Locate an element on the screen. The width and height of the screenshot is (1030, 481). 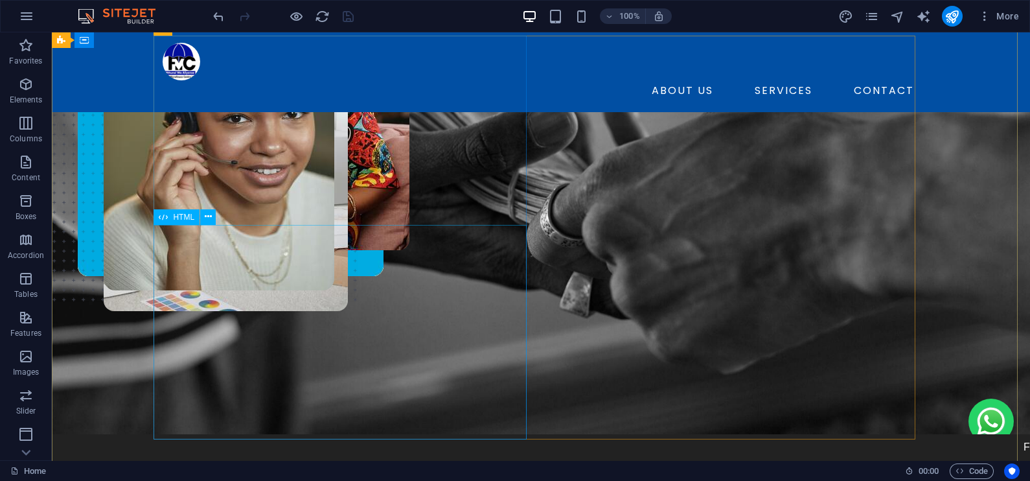
i: Pages (Ctrl+Alt+S) is located at coordinates (871, 16).